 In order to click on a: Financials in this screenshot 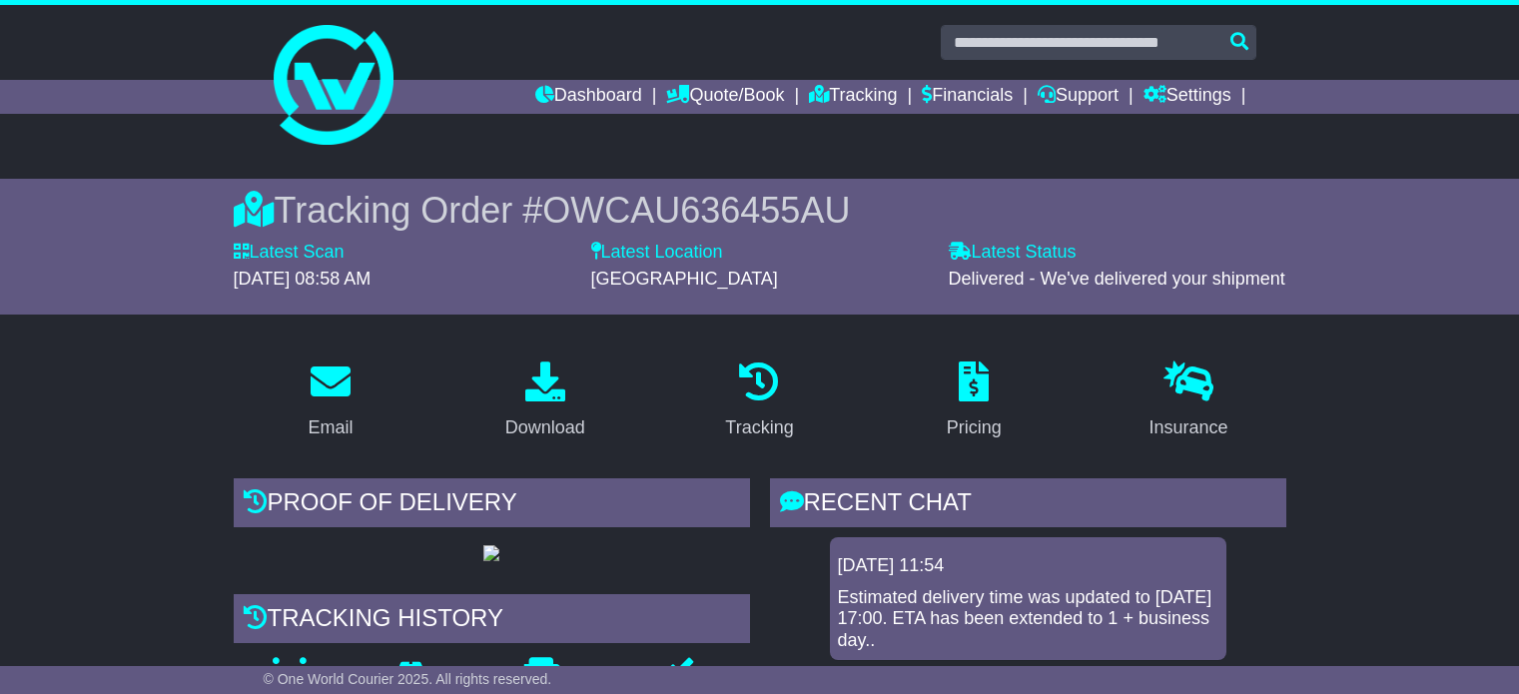, I will do `click(967, 97)`.